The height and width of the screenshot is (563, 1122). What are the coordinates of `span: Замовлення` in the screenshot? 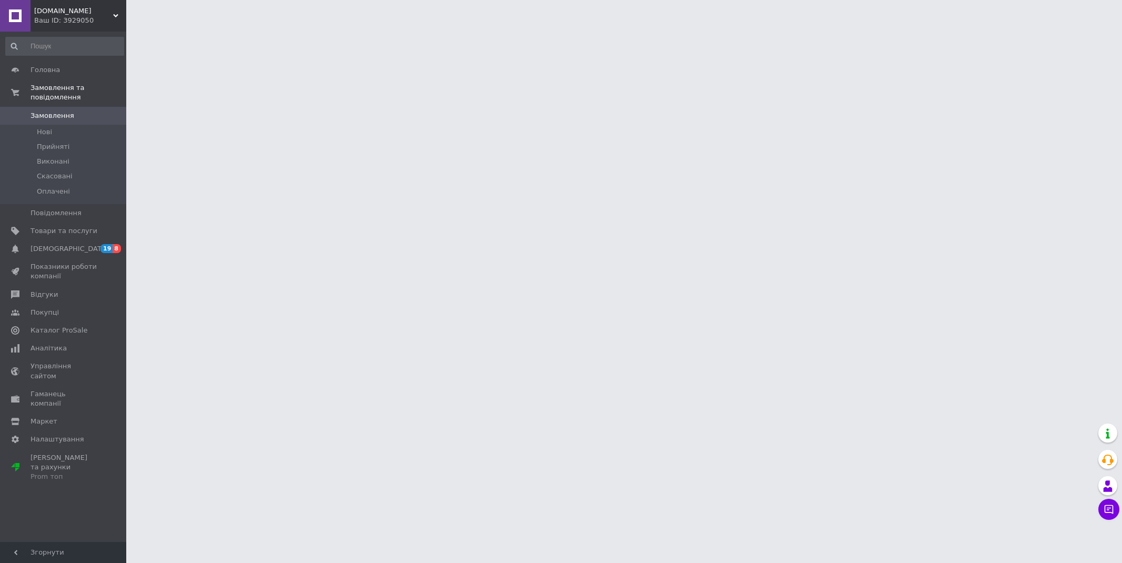 It's located at (52, 116).